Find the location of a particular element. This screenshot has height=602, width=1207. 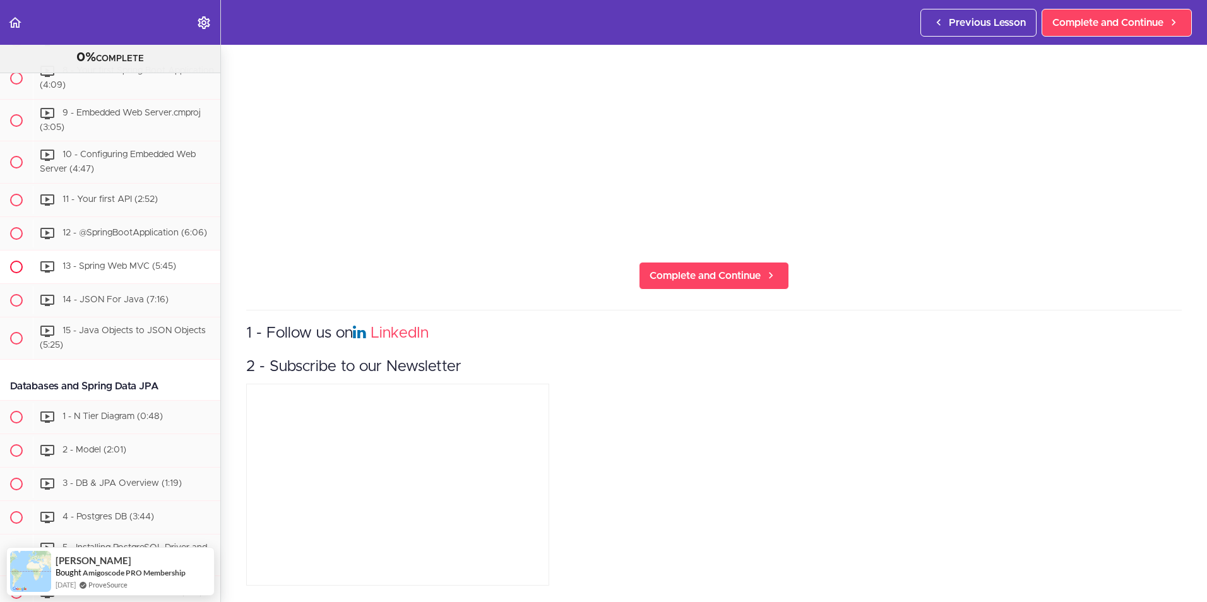

a: ProveSource is located at coordinates (108, 585).